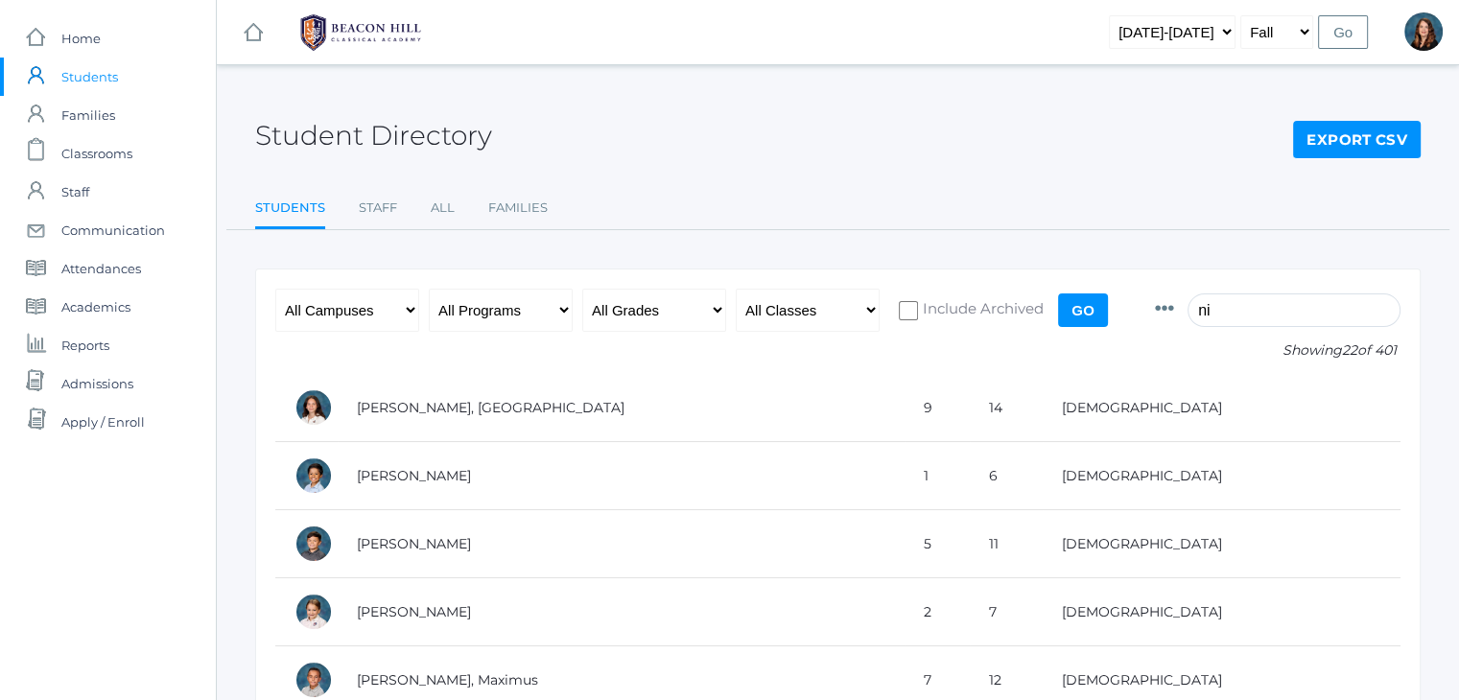 This screenshot has width=1459, height=700. Describe the element at coordinates (103, 422) in the screenshot. I see `span: Apply / Enroll` at that location.